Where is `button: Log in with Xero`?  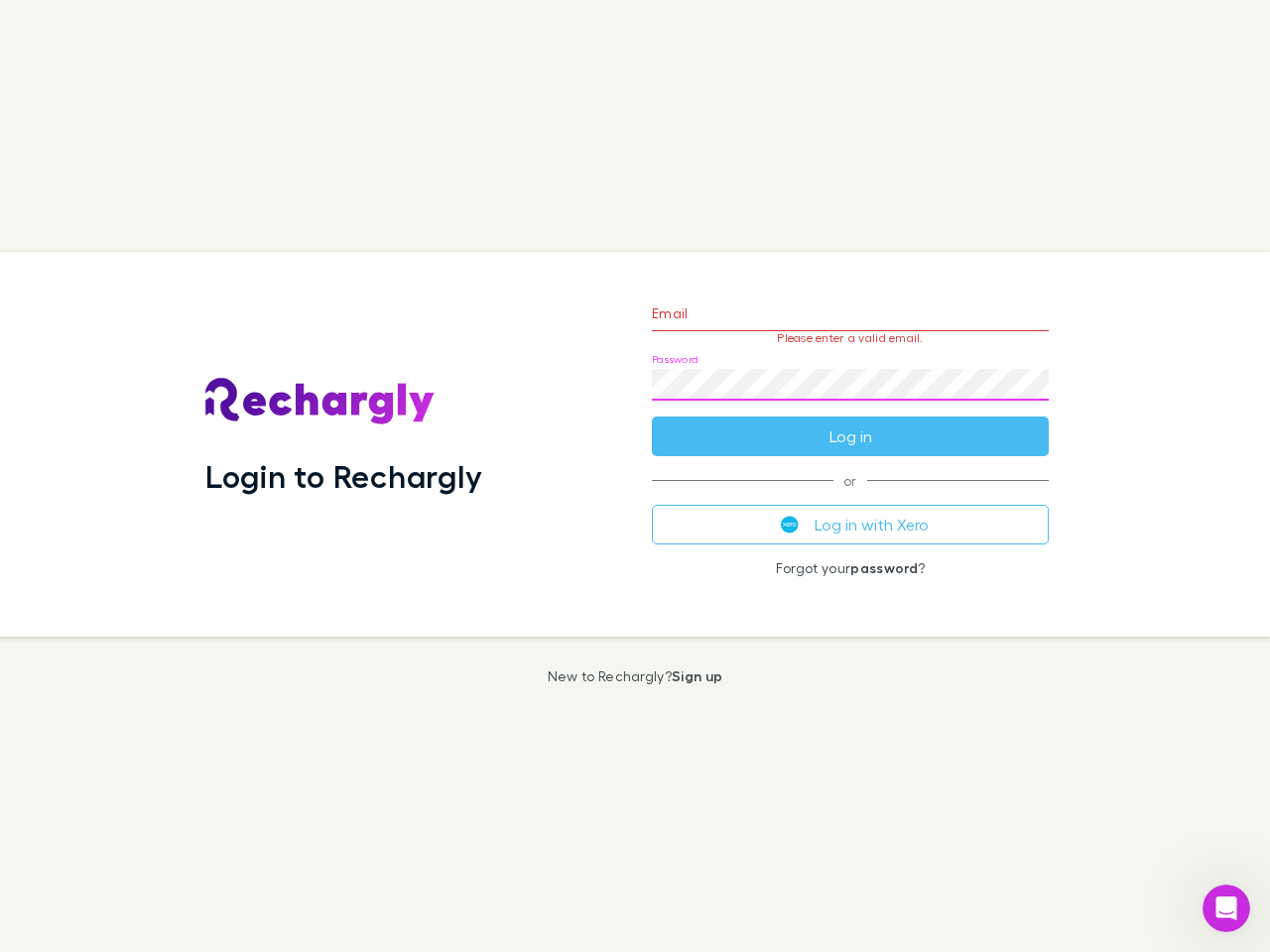 button: Log in with Xero is located at coordinates (850, 524).